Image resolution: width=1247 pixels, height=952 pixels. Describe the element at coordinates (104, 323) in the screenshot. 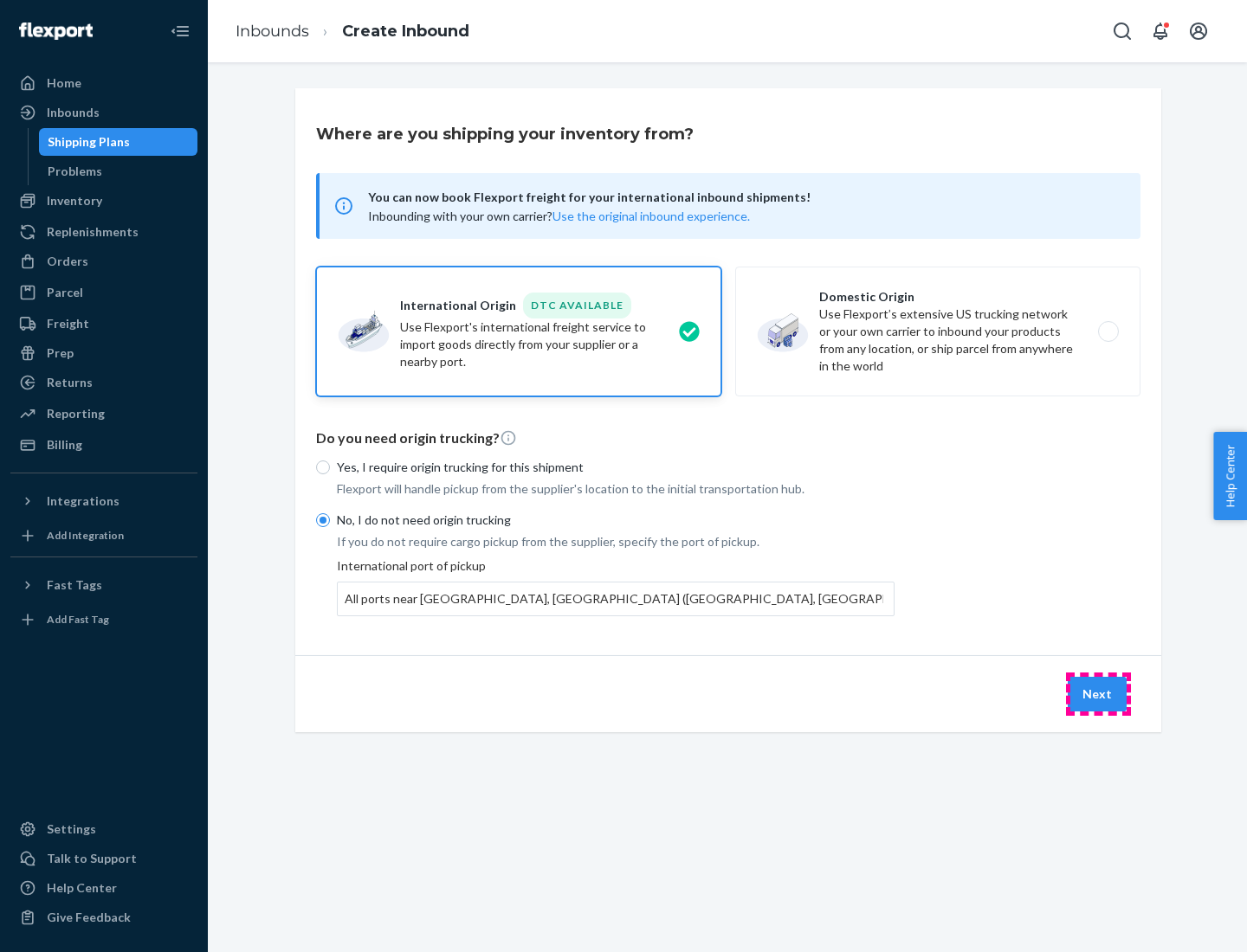

I see `a: Freight` at that location.